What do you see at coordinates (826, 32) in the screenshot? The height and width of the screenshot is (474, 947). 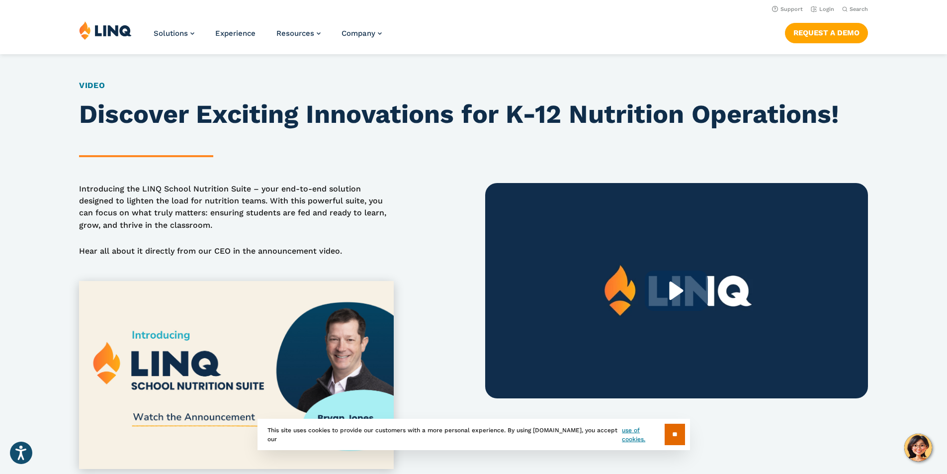 I see `nav: Button Navigation` at bounding box center [826, 32].